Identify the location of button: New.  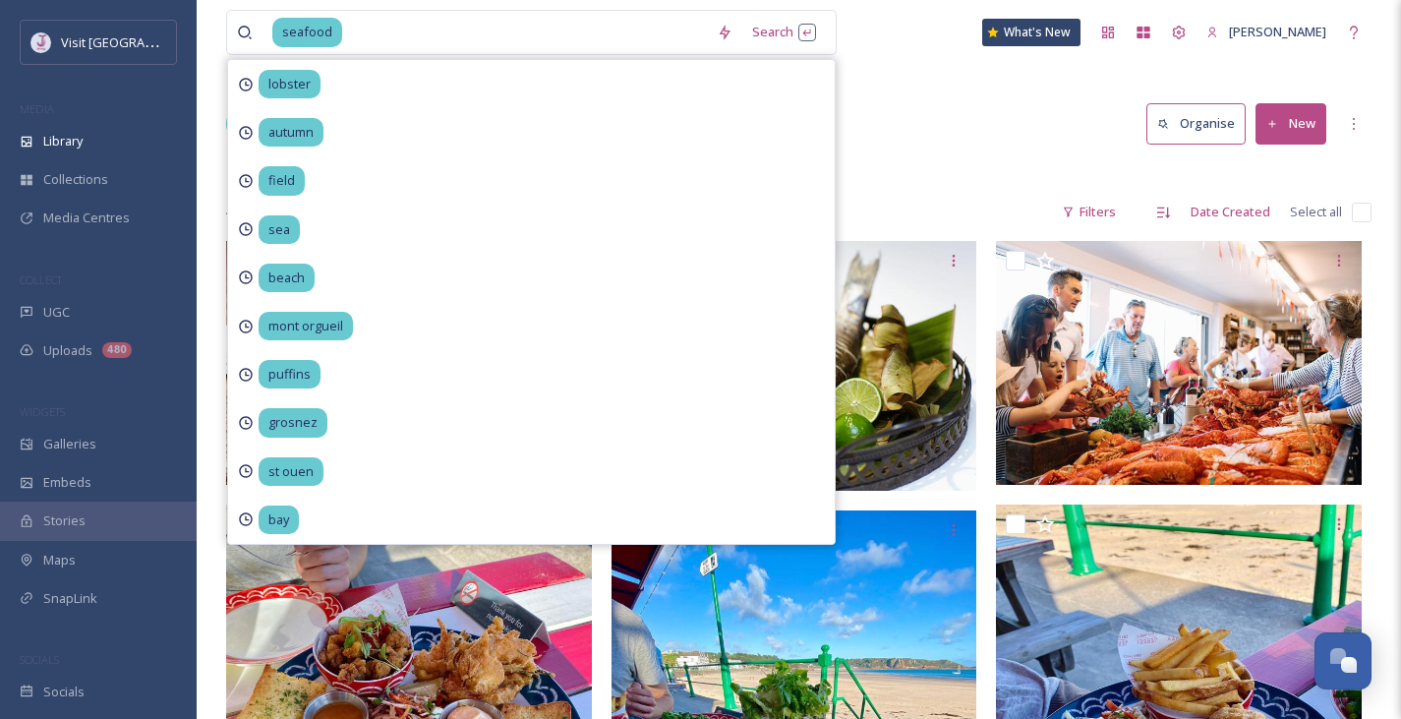
(1291, 123).